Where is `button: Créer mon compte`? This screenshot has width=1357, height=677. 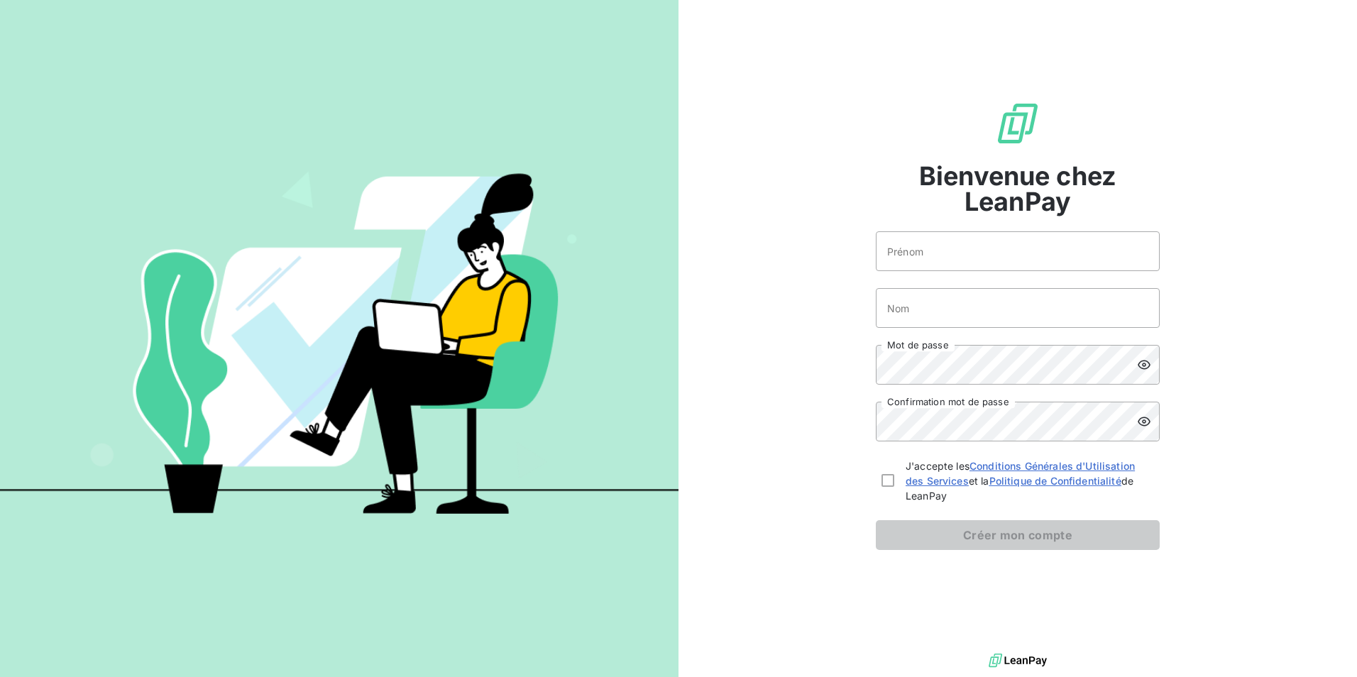
button: Créer mon compte is located at coordinates (1018, 535).